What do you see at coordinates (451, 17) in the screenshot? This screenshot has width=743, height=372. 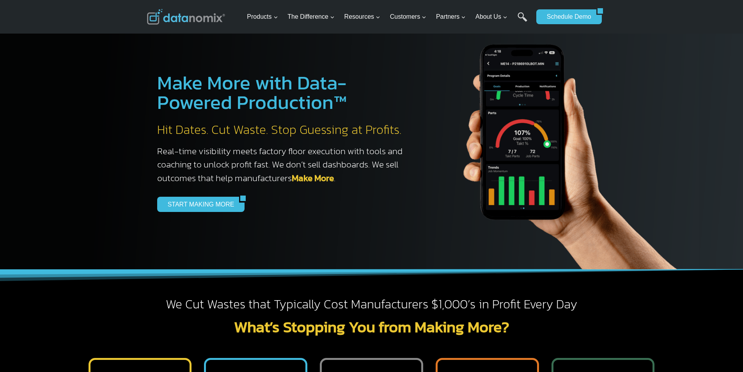 I see `span: Partners` at bounding box center [451, 17].